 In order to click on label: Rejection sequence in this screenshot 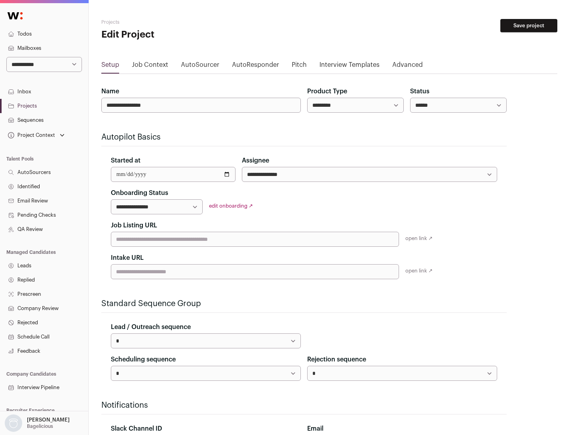, I will do `click(336, 360)`.